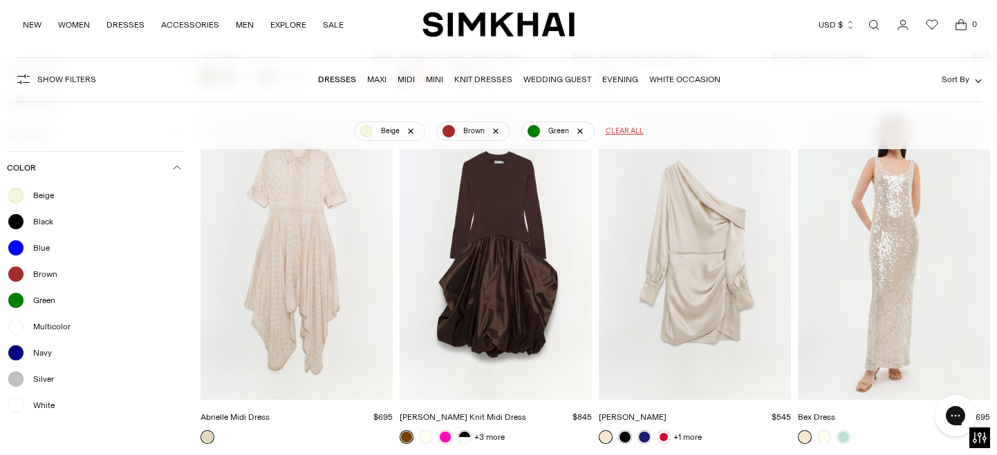 The height and width of the screenshot is (455, 997). Describe the element at coordinates (377, 79) in the screenshot. I see `a: Maxi` at that location.